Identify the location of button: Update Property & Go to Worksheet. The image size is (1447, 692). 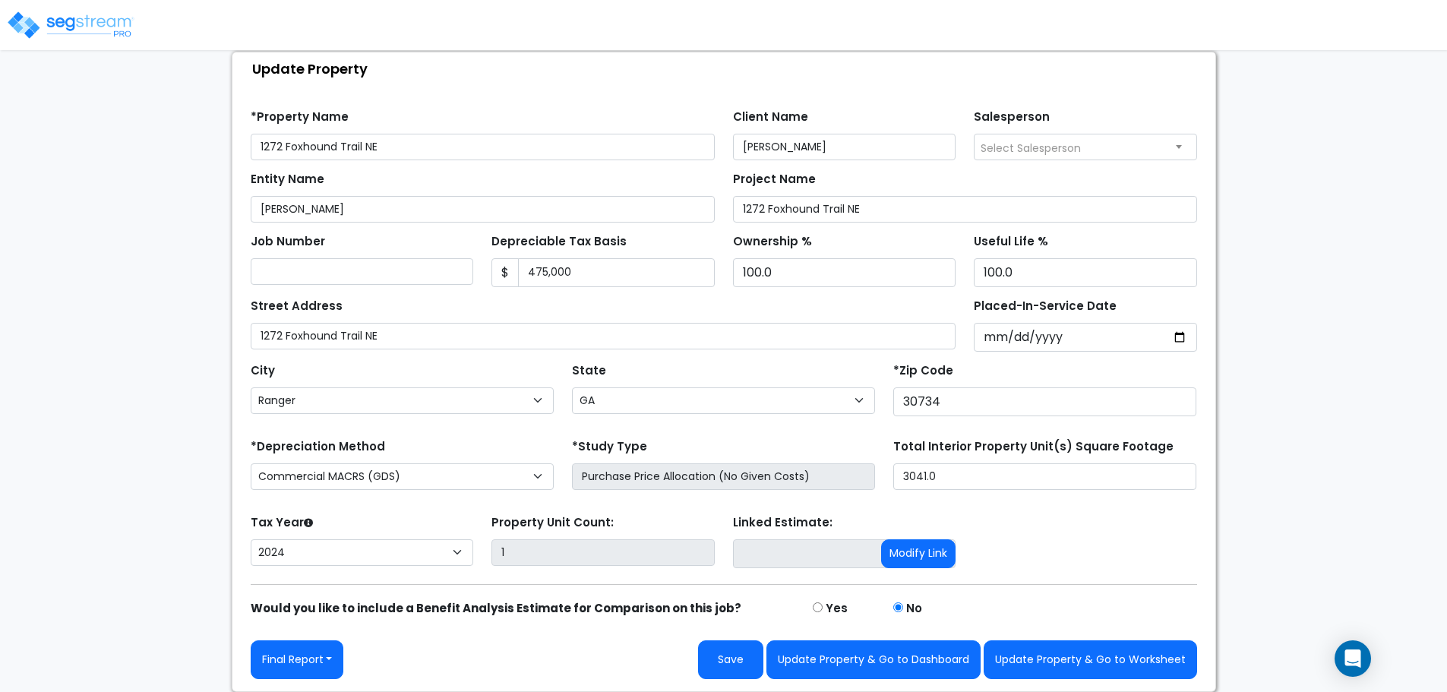
(1090, 659).